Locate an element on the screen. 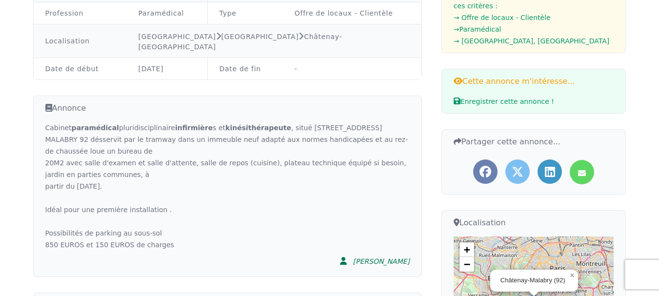  a: Paramédical is located at coordinates (161, 13).